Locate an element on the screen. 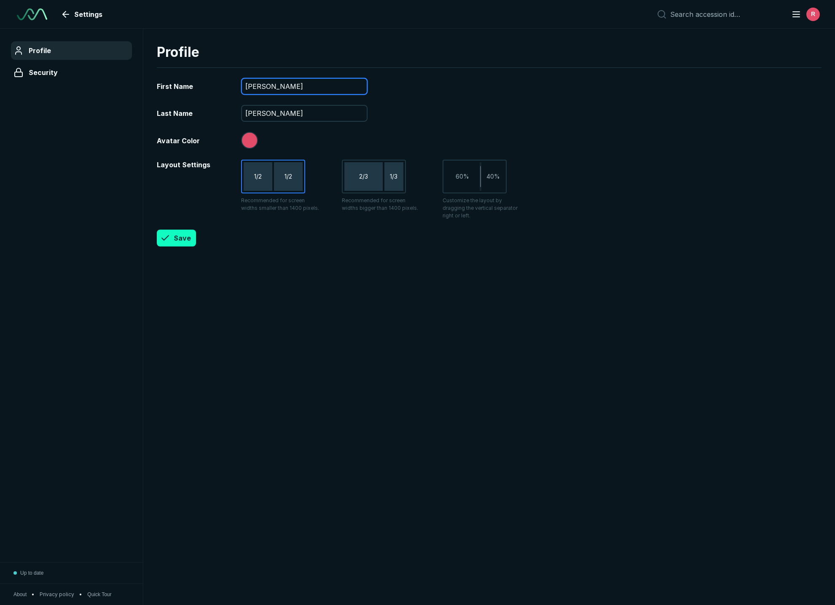 Image resolution: width=835 pixels, height=605 pixels. span: Avatar Color is located at coordinates (178, 141).